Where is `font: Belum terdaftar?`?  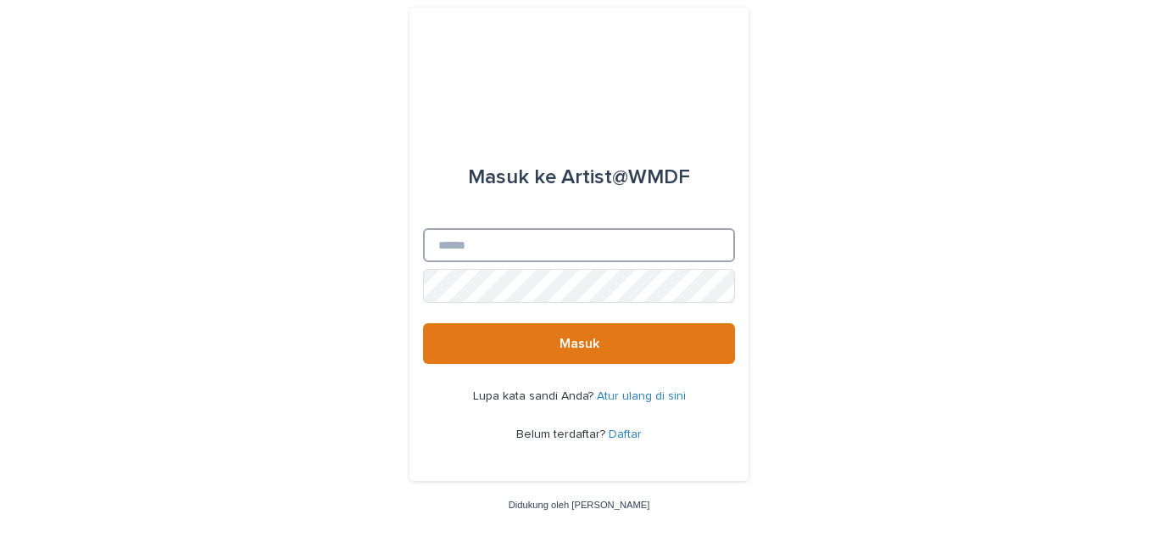
font: Belum terdaftar? is located at coordinates (560, 434).